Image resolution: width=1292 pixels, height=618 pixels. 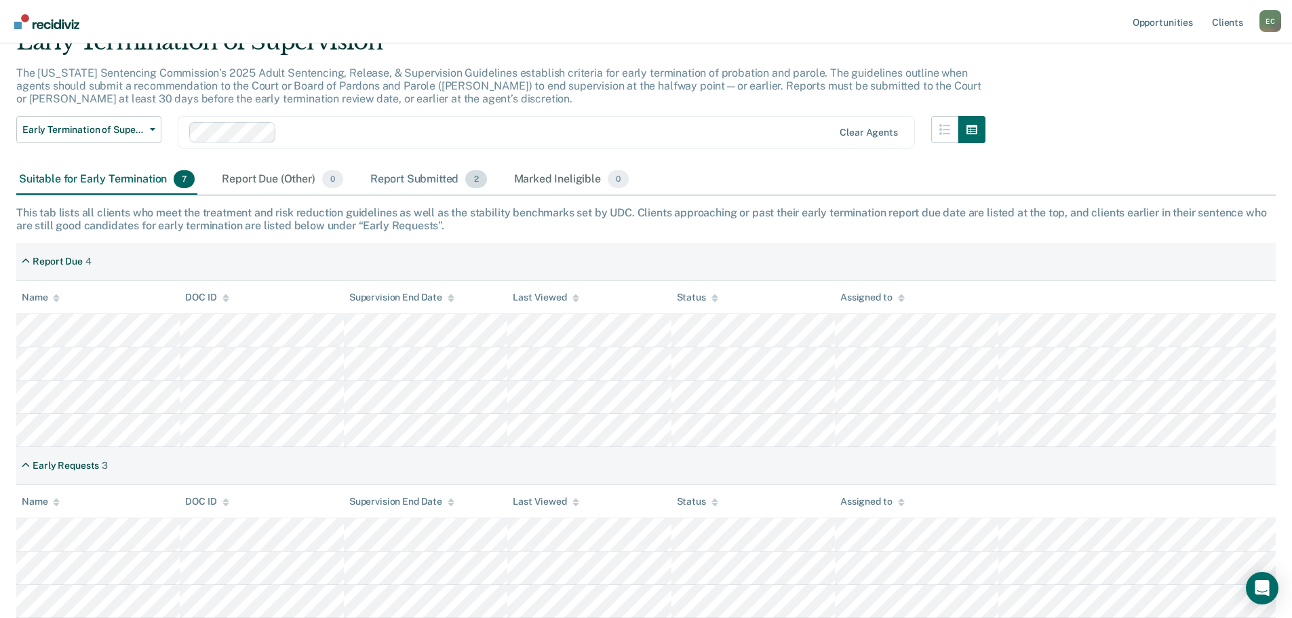 I want to click on div: Clear agents, so click(x=868, y=132).